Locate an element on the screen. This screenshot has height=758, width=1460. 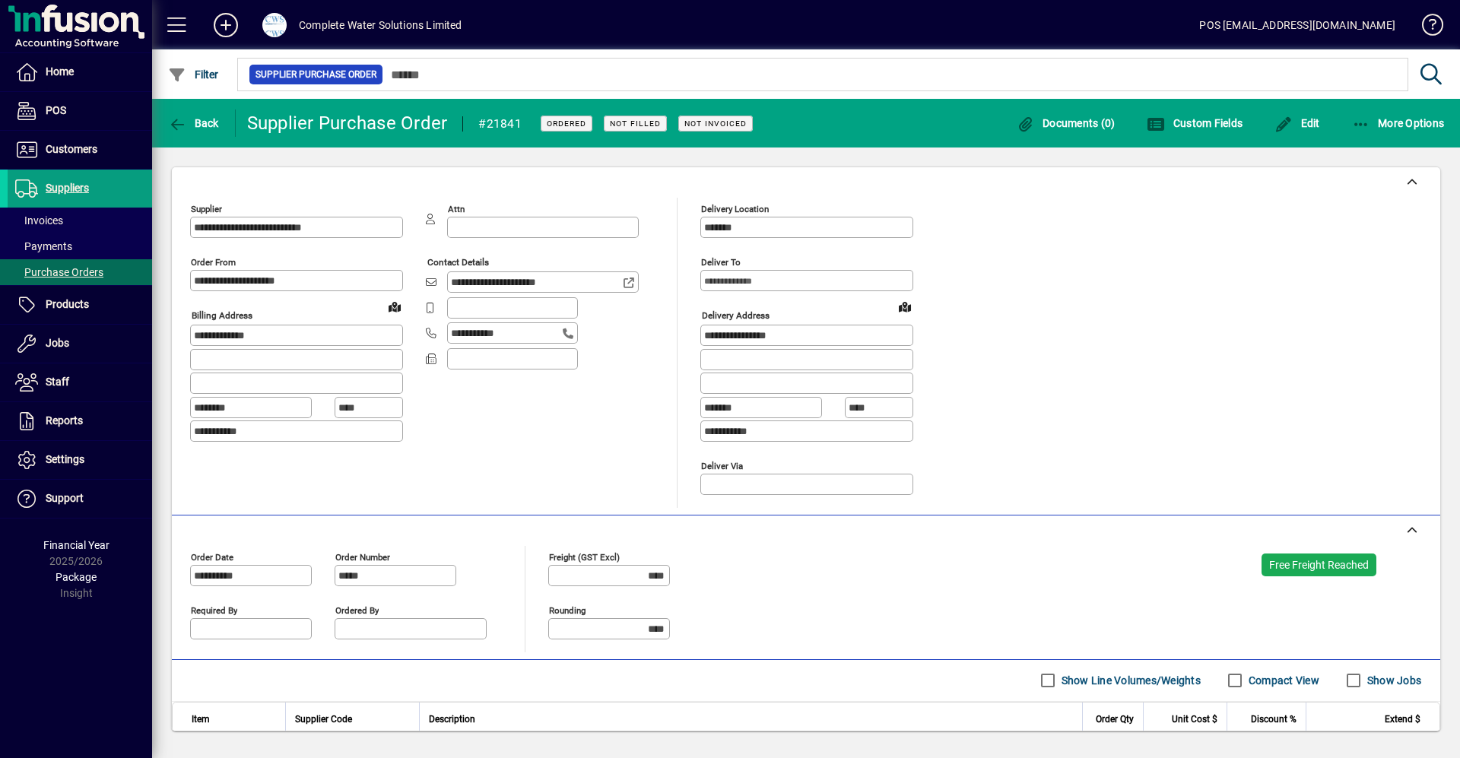
button: Profile is located at coordinates (275, 25).